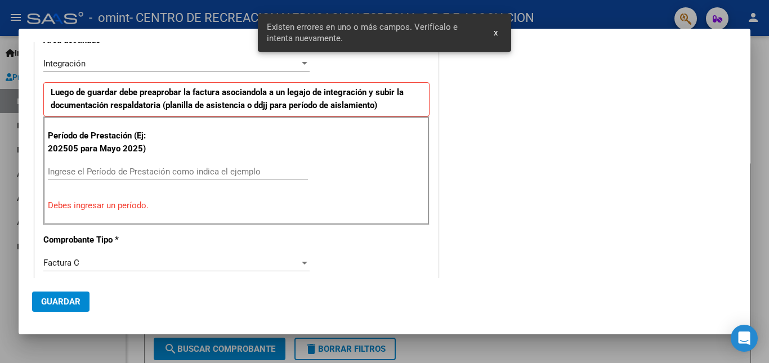 This screenshot has width=769, height=363. What do you see at coordinates (61, 302) in the screenshot?
I see `button: Guardar` at bounding box center [61, 302].